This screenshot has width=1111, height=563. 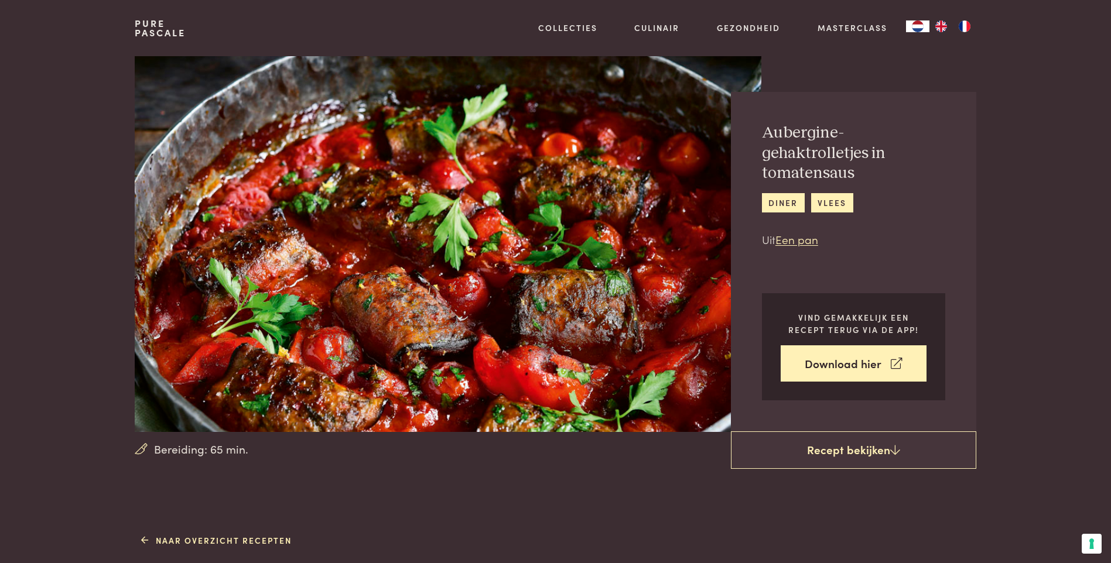 What do you see at coordinates (918, 26) in the screenshot?
I see `div: Language` at bounding box center [918, 26].